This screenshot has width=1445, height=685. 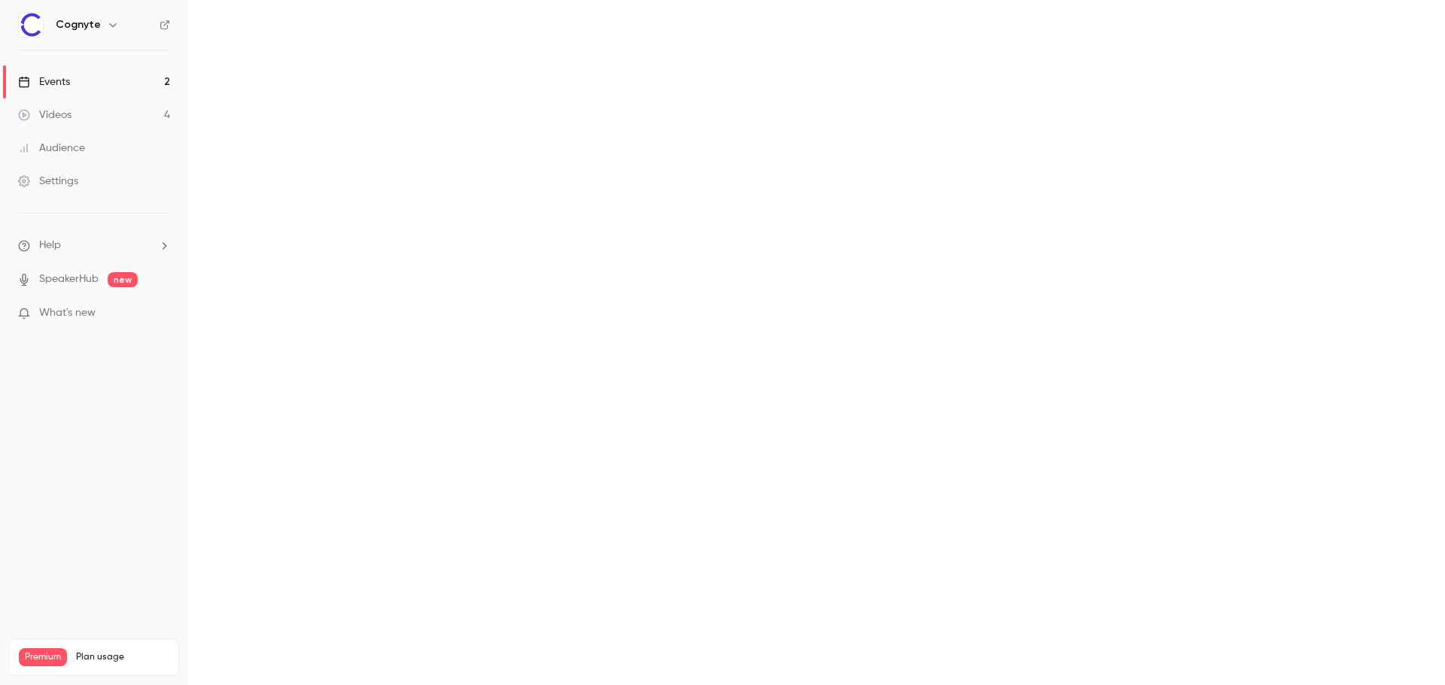 What do you see at coordinates (67, 313) in the screenshot?
I see `span: What's new` at bounding box center [67, 313].